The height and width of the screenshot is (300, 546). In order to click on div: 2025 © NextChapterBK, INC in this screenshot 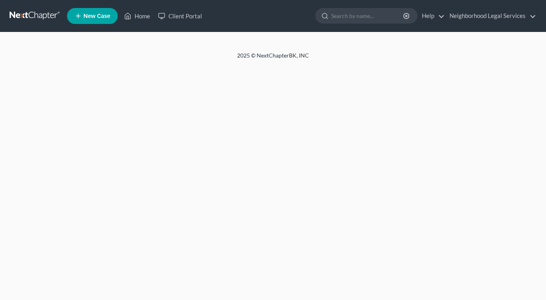, I will do `click(273, 59)`.